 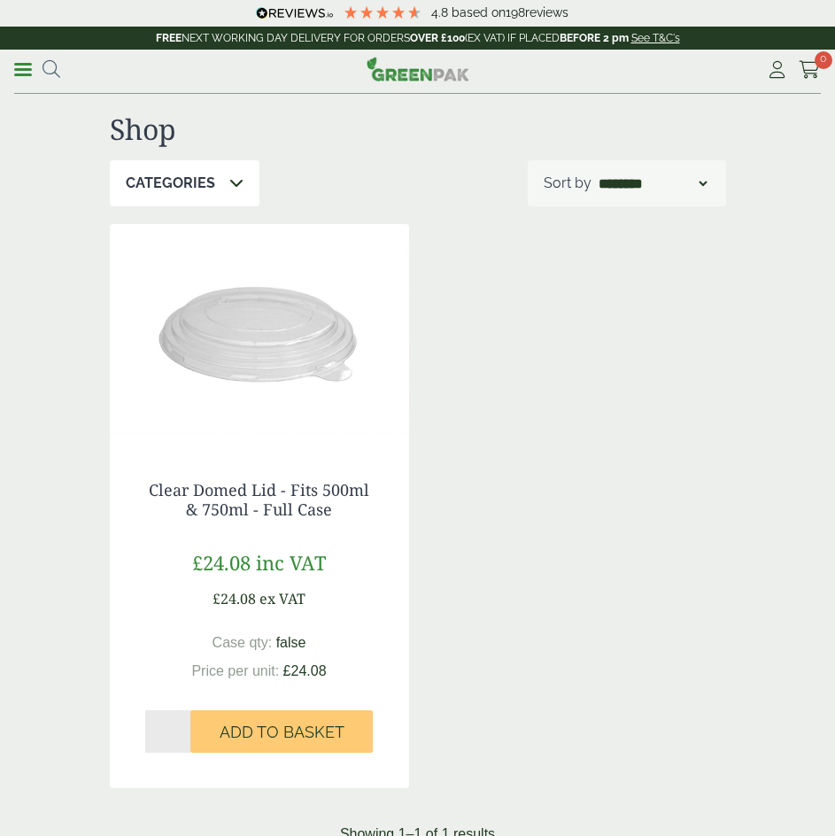 What do you see at coordinates (653, 183) in the screenshot?
I see `select: Shop order` at bounding box center [653, 183].